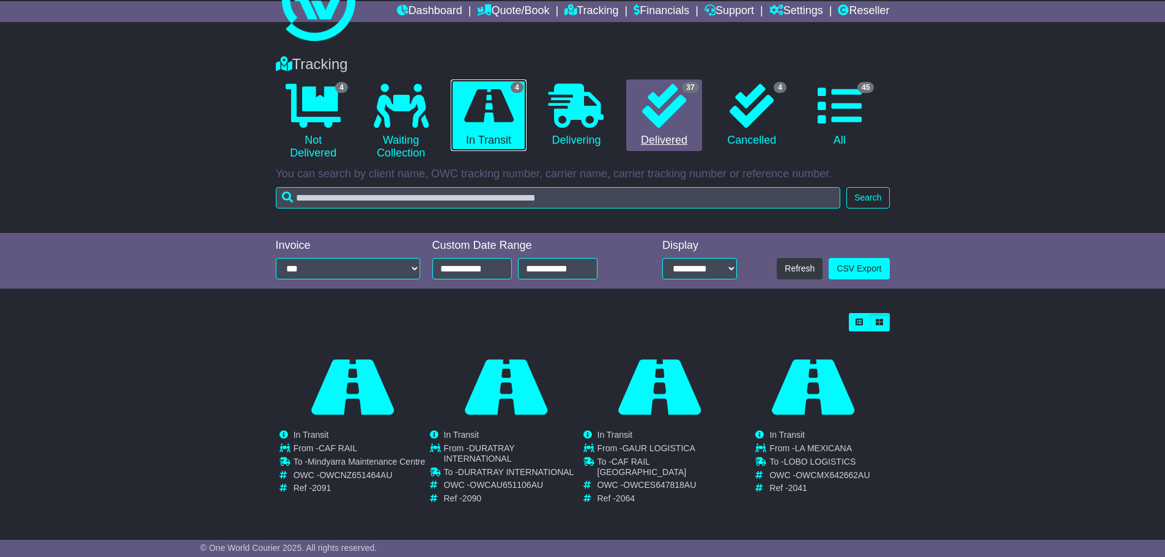 The image size is (1165, 557). Describe the element at coordinates (864, 12) in the screenshot. I see `a: Reseller` at that location.